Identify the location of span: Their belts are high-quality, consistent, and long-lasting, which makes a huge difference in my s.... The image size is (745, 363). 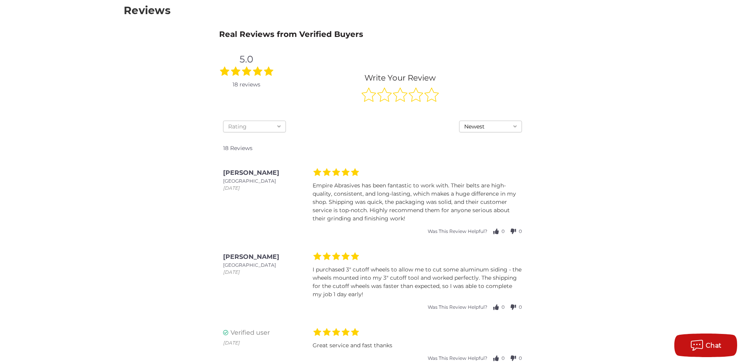
(415, 194).